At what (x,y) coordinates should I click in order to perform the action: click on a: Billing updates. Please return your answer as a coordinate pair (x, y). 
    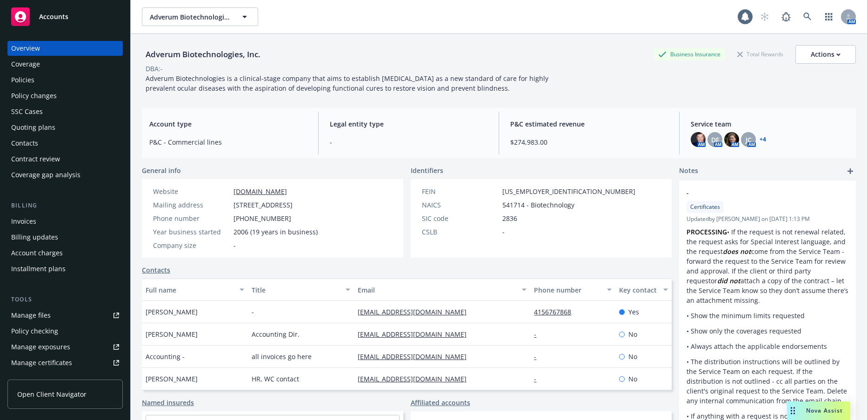
    Looking at the image, I should click on (65, 237).